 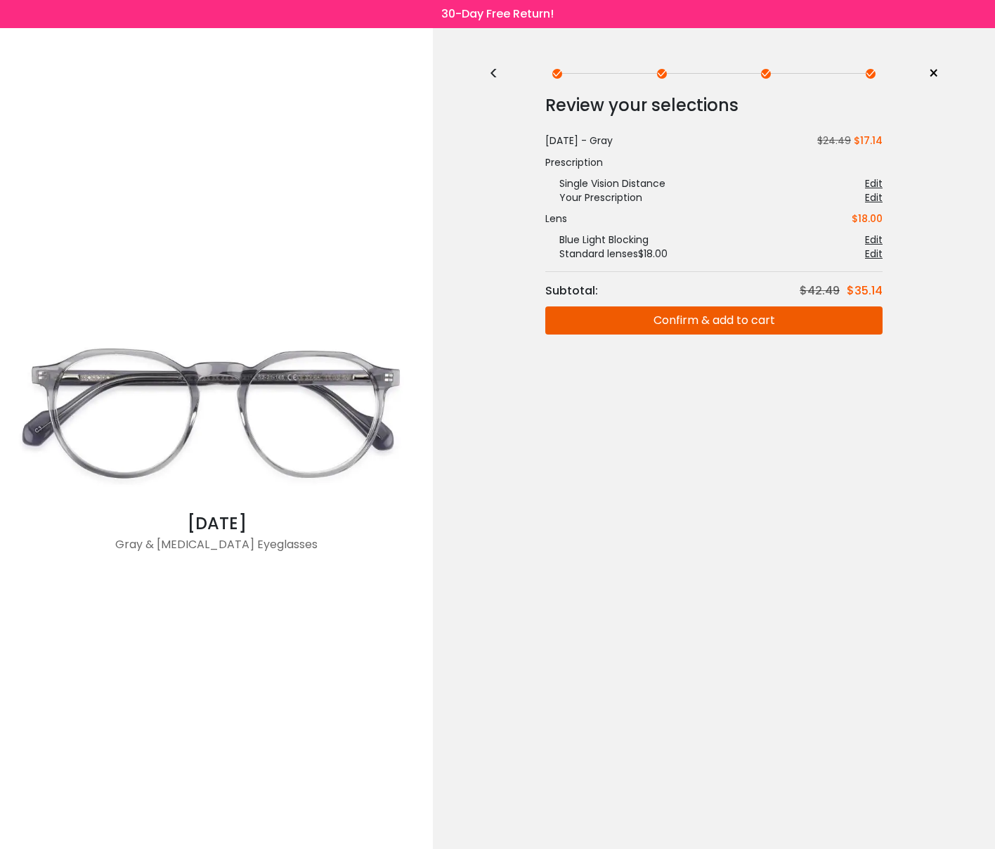 What do you see at coordinates (714, 105) in the screenshot?
I see `div: Review your selections` at bounding box center [714, 105].